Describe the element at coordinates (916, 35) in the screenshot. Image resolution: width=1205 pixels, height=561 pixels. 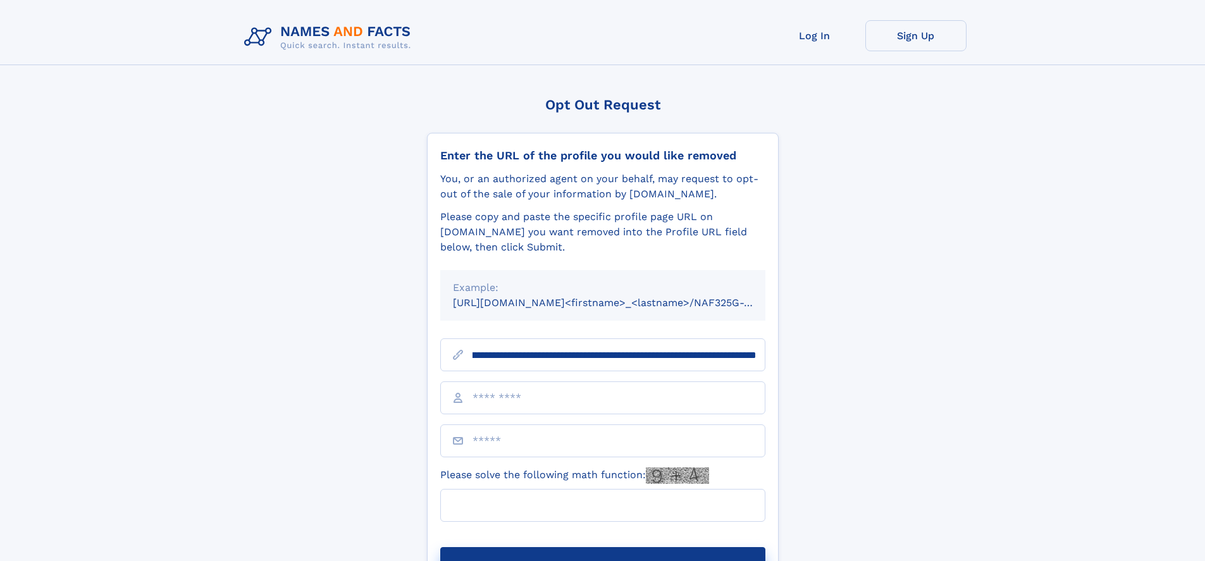
I see `a: Sign Up` at that location.